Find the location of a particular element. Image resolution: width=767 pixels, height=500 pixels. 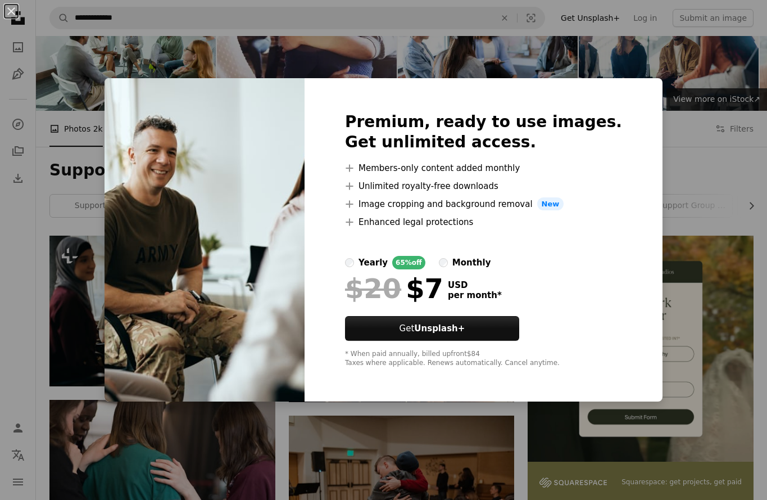

div: $7 is located at coordinates (394, 288).